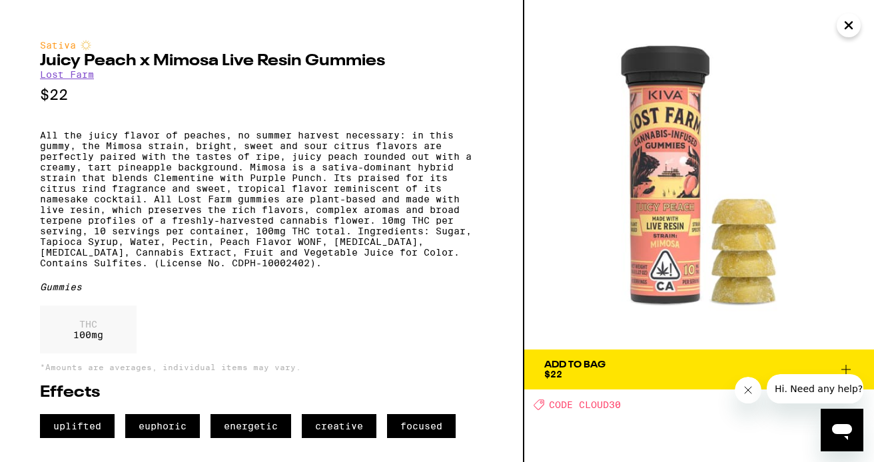 This screenshot has height=462, width=874. I want to click on p: $22, so click(261, 95).